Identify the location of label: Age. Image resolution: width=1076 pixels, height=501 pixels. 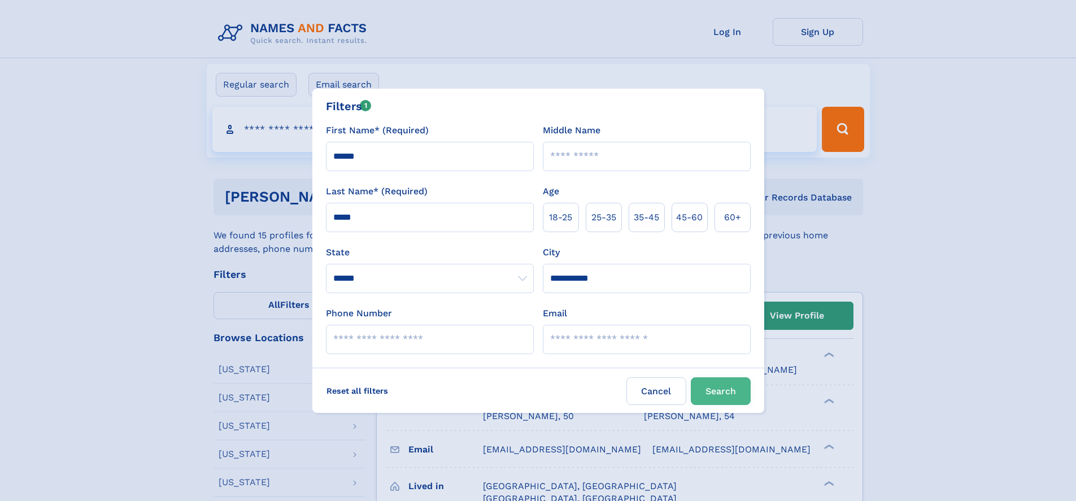
(551, 191).